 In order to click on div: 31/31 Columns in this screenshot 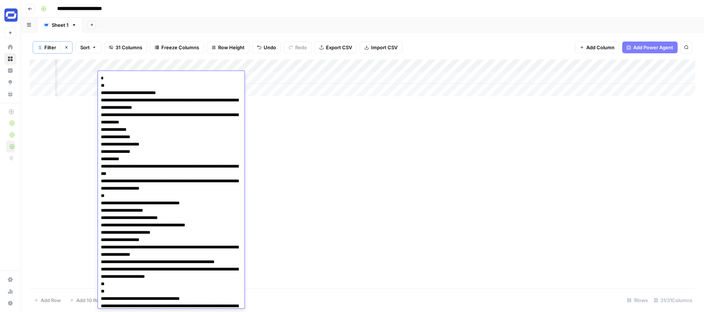, I will do `click(673, 300)`.